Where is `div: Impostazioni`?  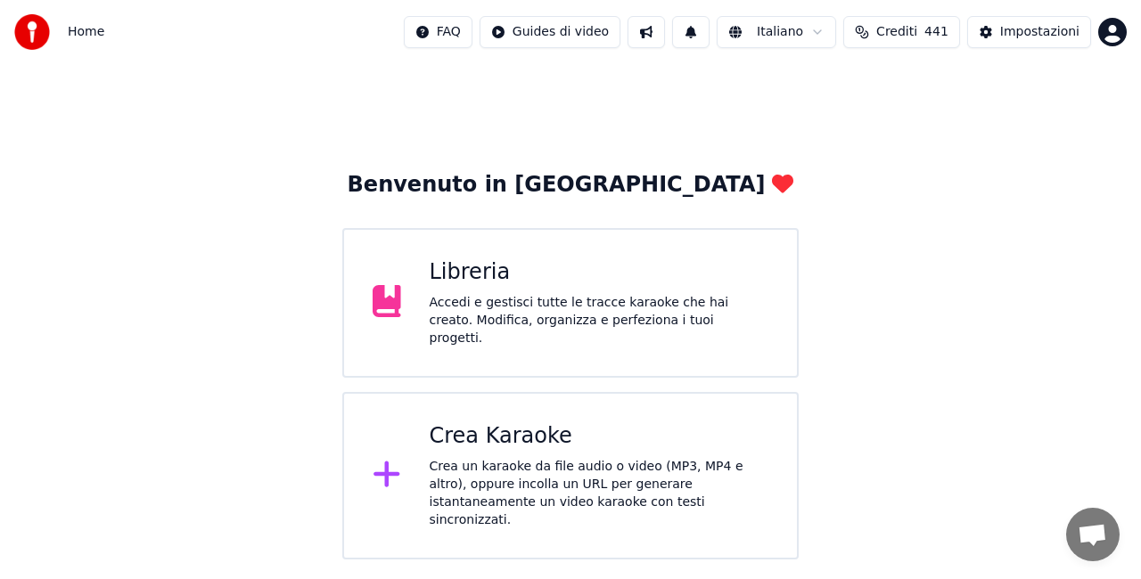
div: Impostazioni is located at coordinates (1039, 32).